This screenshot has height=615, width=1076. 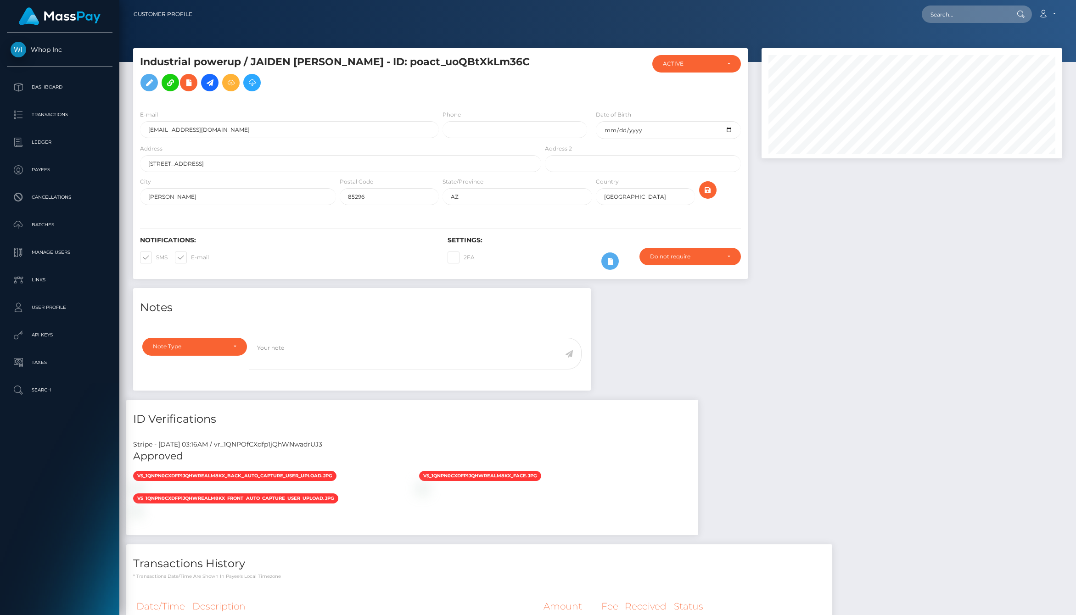 What do you see at coordinates (463, 182) in the screenshot?
I see `label: State/Province` at bounding box center [463, 182].